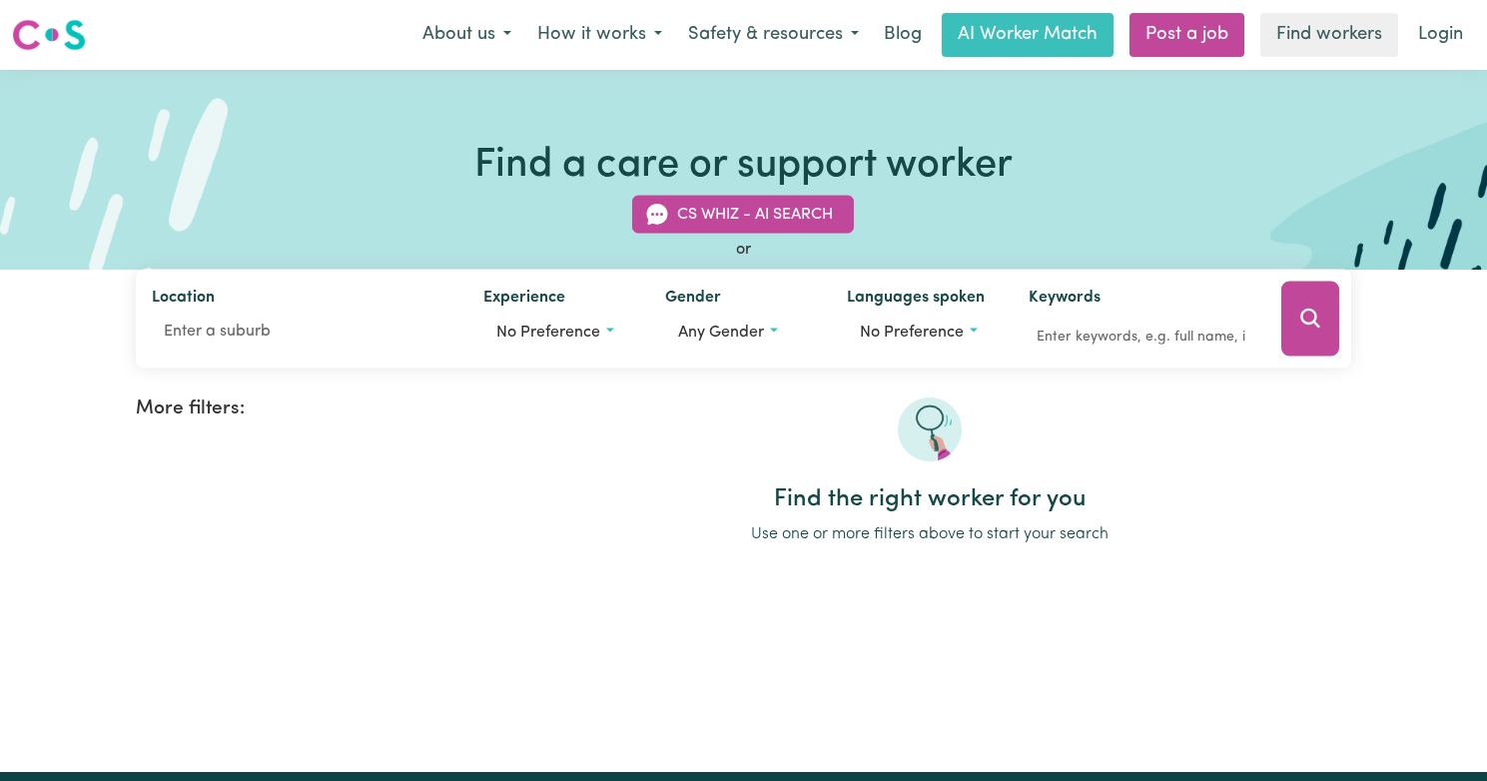 This screenshot has width=1487, height=781. What do you see at coordinates (922, 333) in the screenshot?
I see `button: Worker language preferences` at bounding box center [922, 333].